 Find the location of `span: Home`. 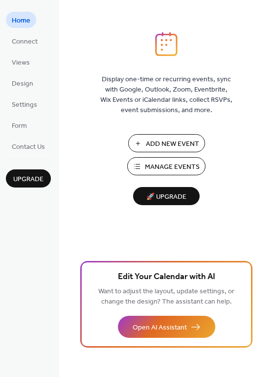

span: Home is located at coordinates (21, 21).